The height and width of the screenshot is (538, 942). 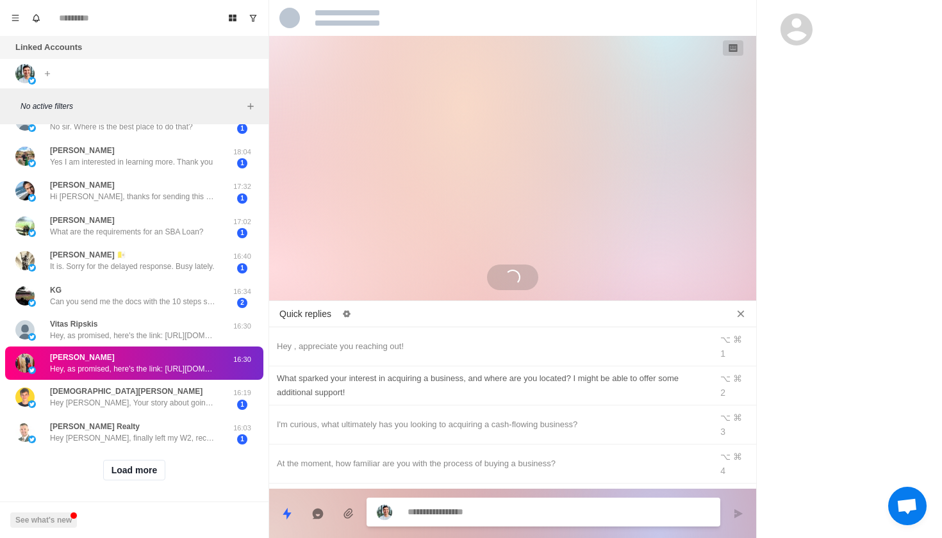 I want to click on p: Vitas Ripskis, so click(x=74, y=324).